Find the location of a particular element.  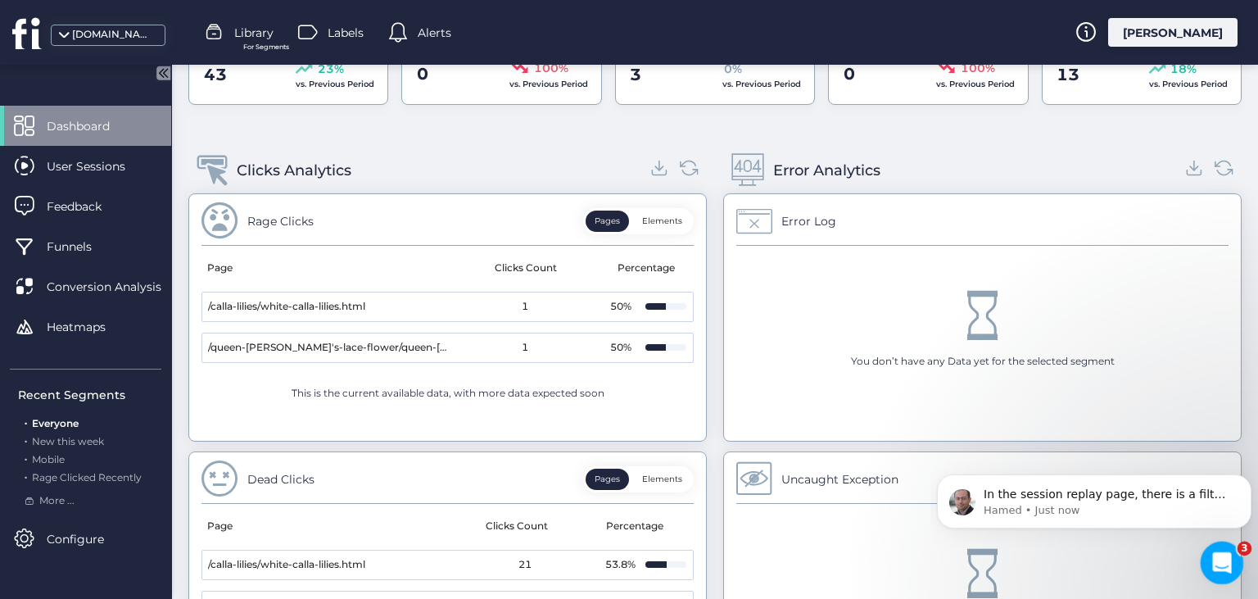

span: User Sessions is located at coordinates (98, 166).